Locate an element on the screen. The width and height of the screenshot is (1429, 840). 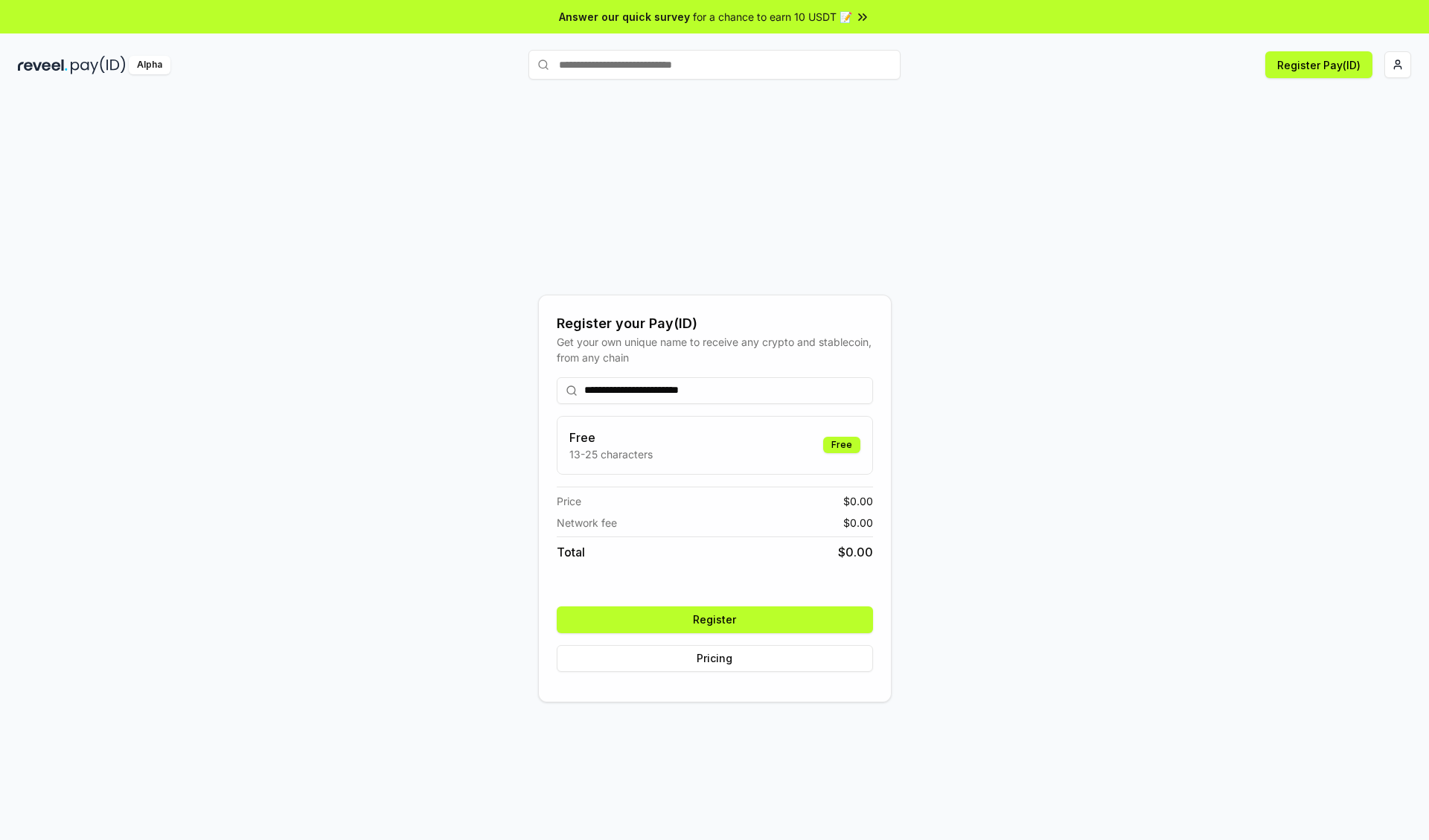
span: for a chance to earn 10 USDT 📝 is located at coordinates (772, 16).